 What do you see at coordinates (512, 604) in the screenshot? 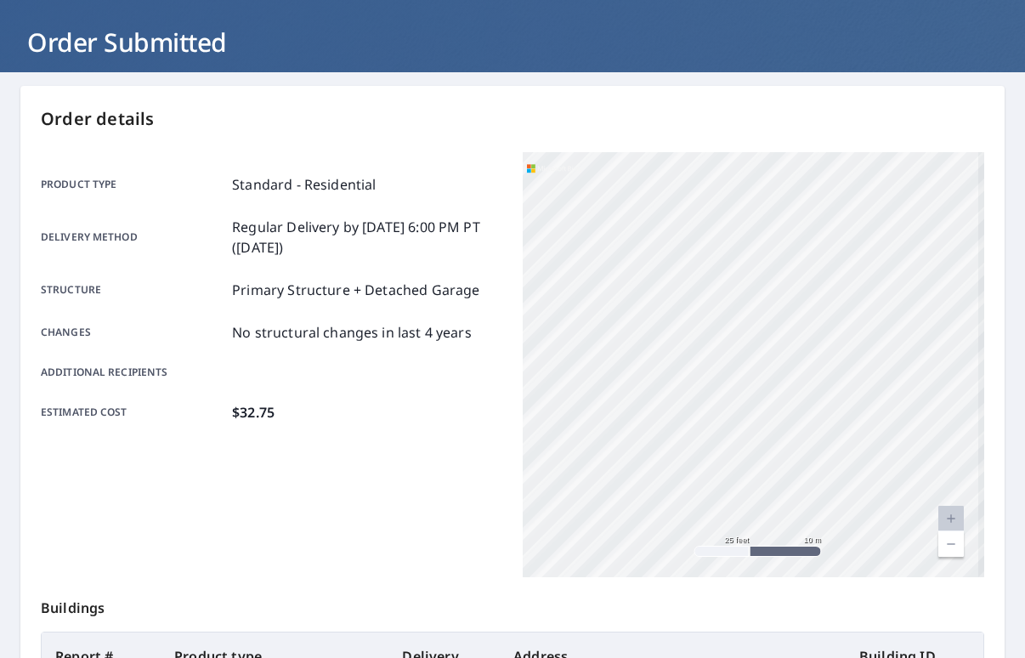
I see `p: Buildings` at bounding box center [512, 604].